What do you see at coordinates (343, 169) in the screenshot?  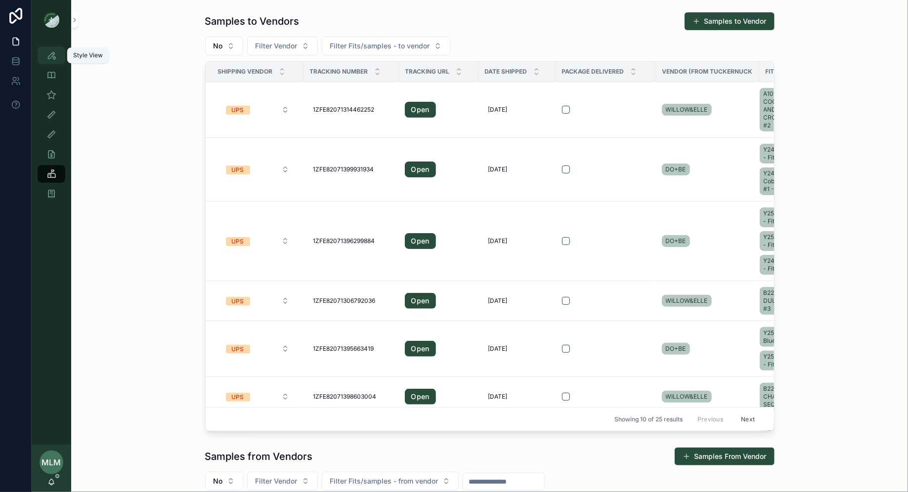 I see `span: 1ZFE82071399931934` at bounding box center [343, 169].